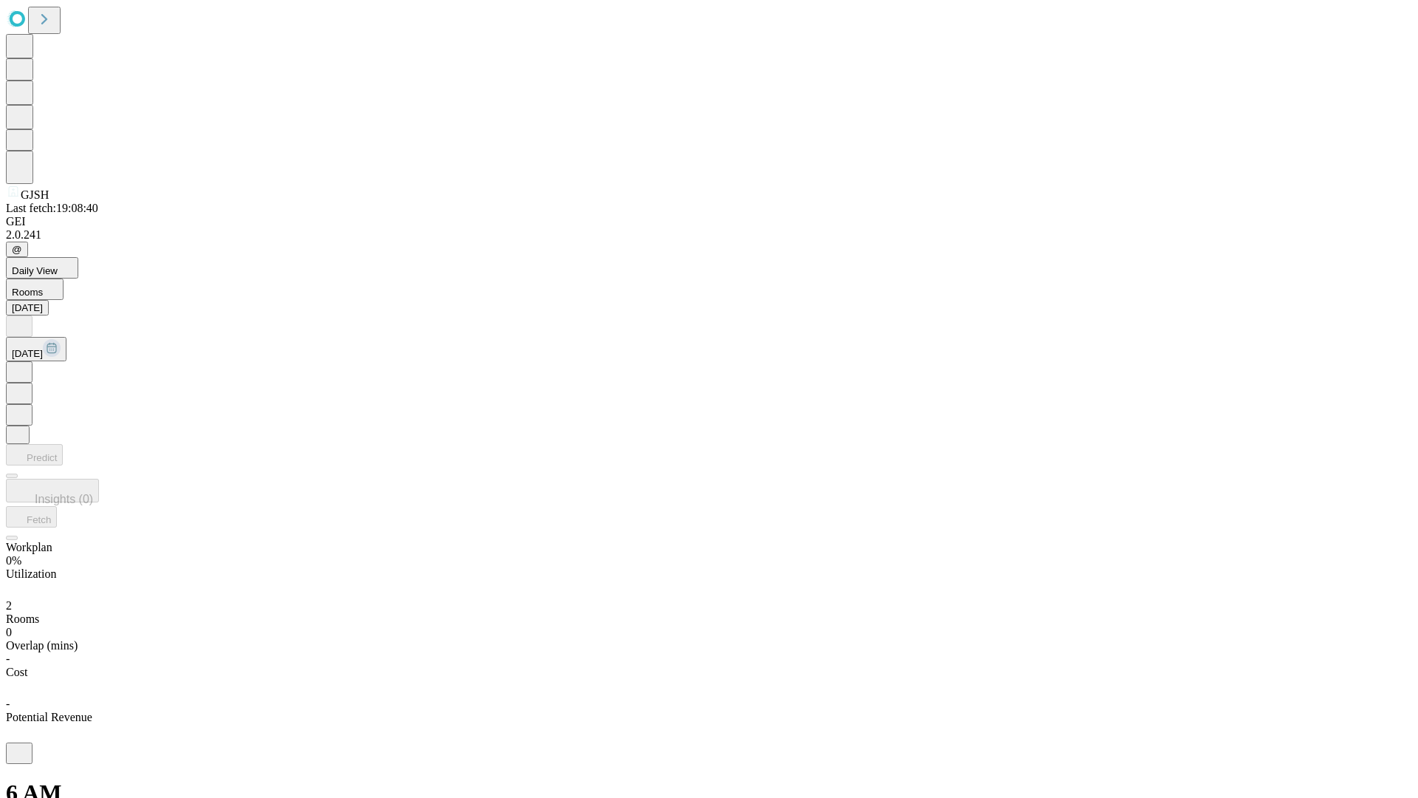 The height and width of the screenshot is (798, 1418). I want to click on span: Workplan, so click(29, 547).